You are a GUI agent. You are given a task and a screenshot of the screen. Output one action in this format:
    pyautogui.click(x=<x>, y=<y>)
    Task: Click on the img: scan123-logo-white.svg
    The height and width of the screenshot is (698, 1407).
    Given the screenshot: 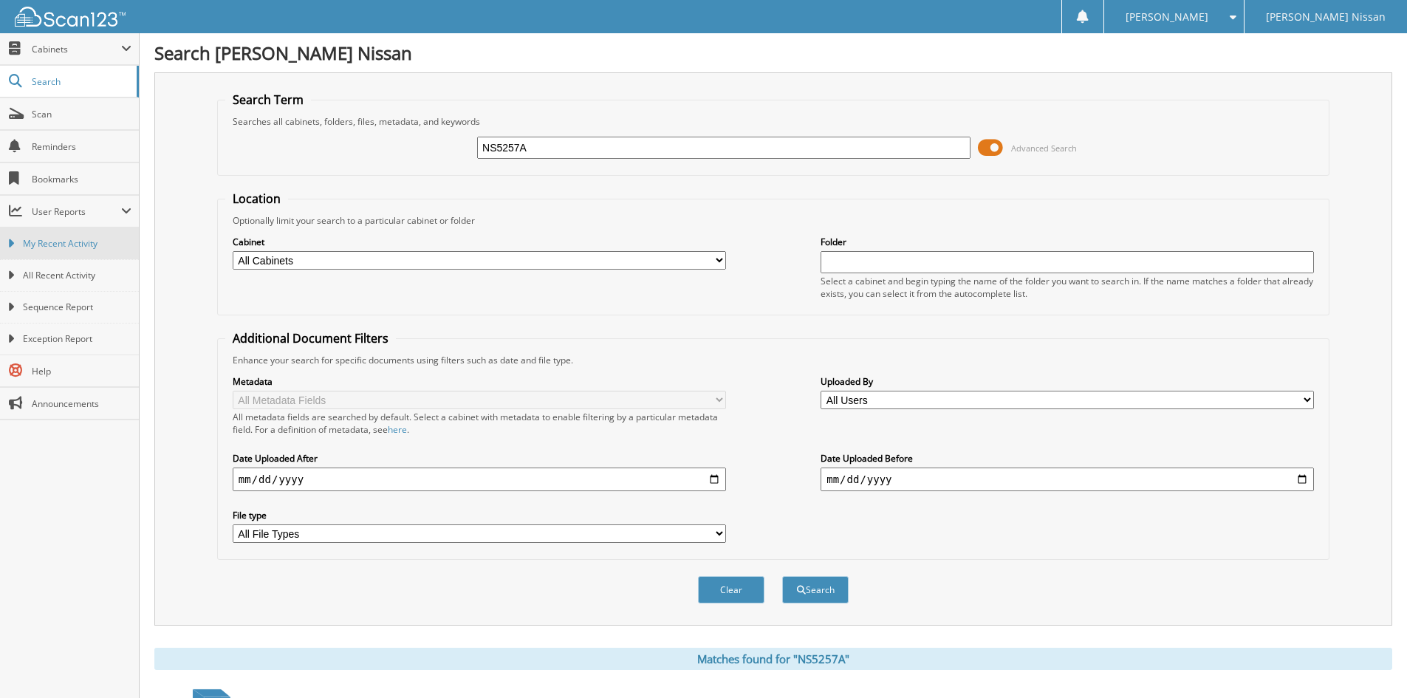 What is the action you would take?
    pyautogui.click(x=70, y=16)
    